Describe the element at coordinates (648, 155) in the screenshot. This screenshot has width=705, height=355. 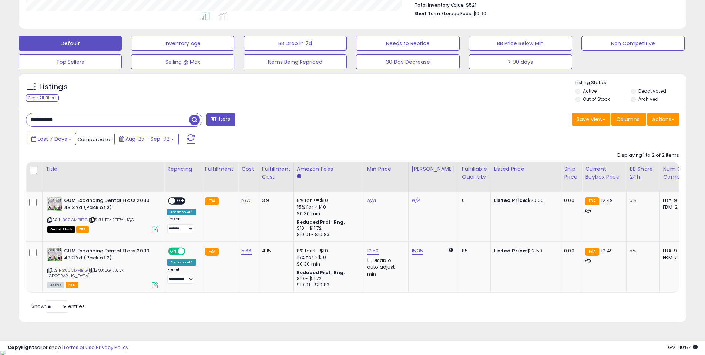
I see `div: Displaying 1 to 2 of 2 items` at that location.